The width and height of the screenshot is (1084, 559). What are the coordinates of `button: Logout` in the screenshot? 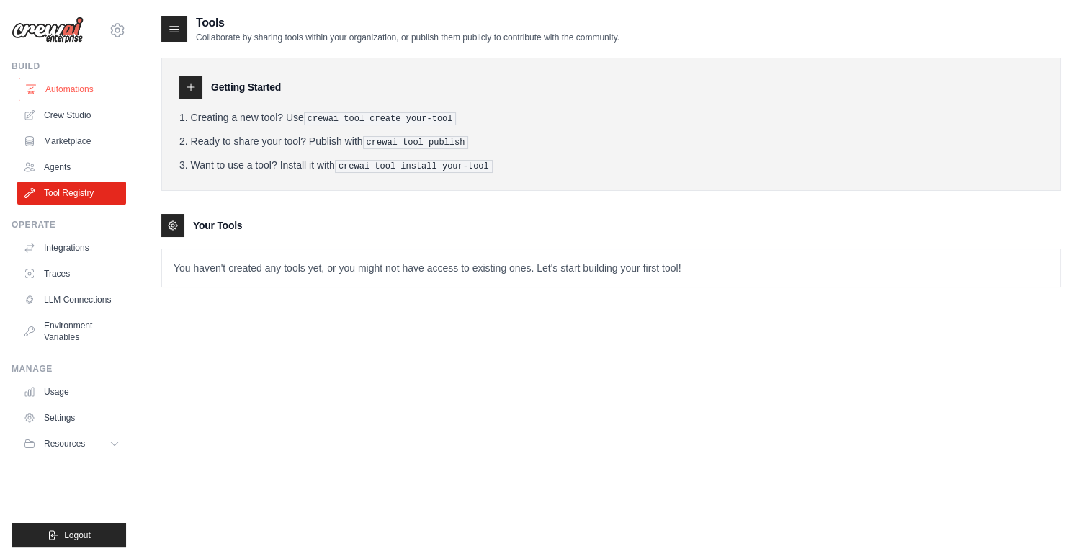 It's located at (68, 535).